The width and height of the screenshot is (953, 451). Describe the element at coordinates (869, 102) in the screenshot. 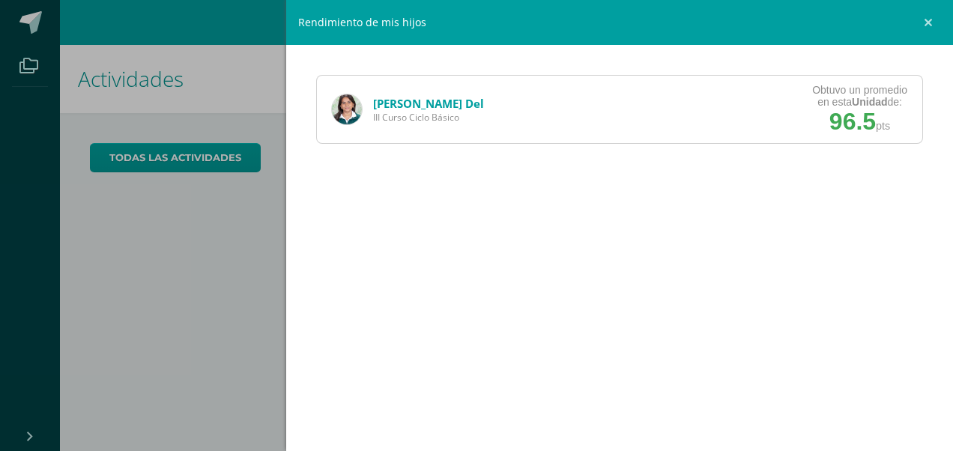

I see `strong: Unidad` at that location.